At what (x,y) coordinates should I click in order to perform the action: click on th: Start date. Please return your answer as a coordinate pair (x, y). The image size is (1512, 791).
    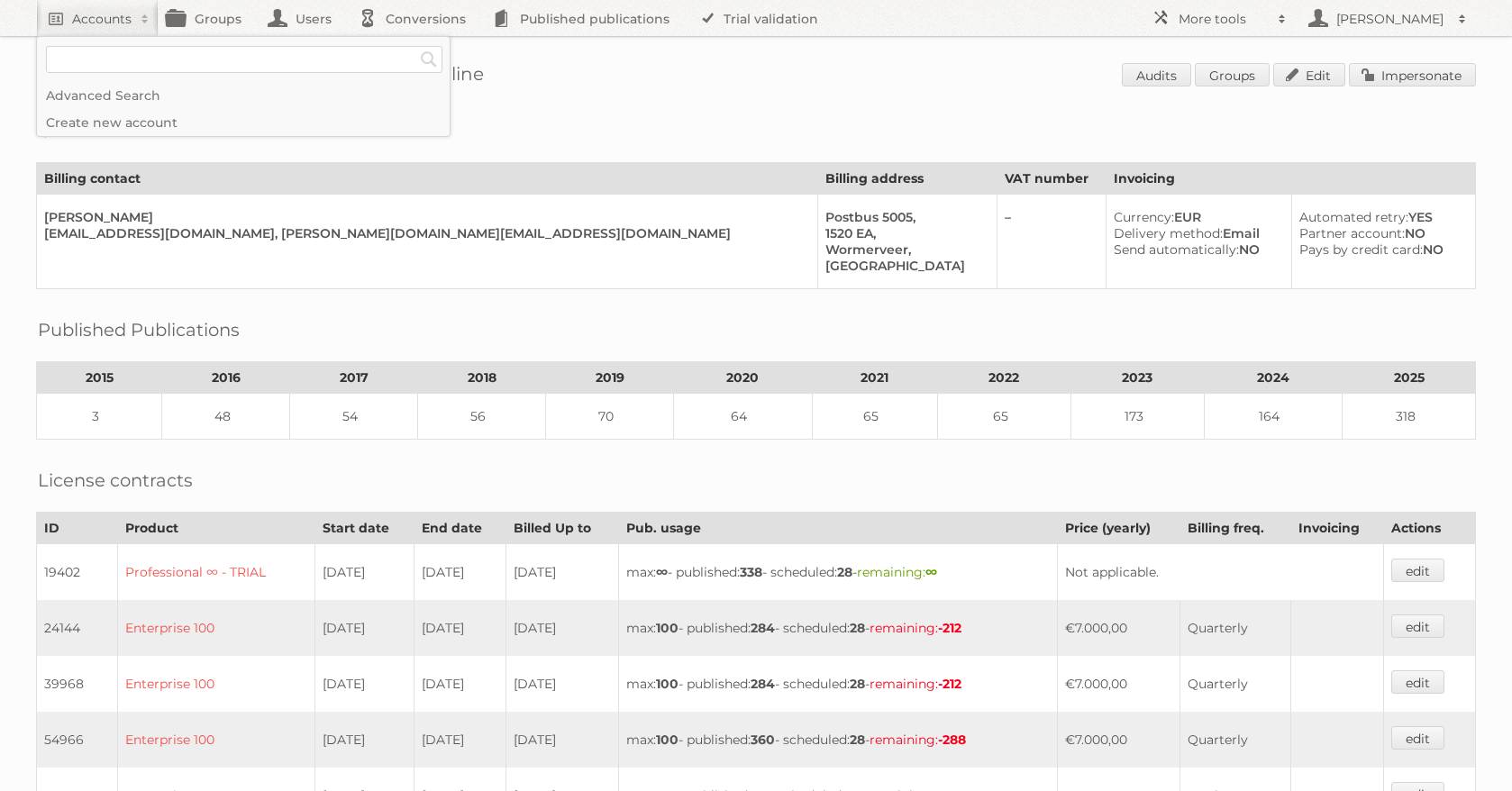
    Looking at the image, I should click on (364, 528).